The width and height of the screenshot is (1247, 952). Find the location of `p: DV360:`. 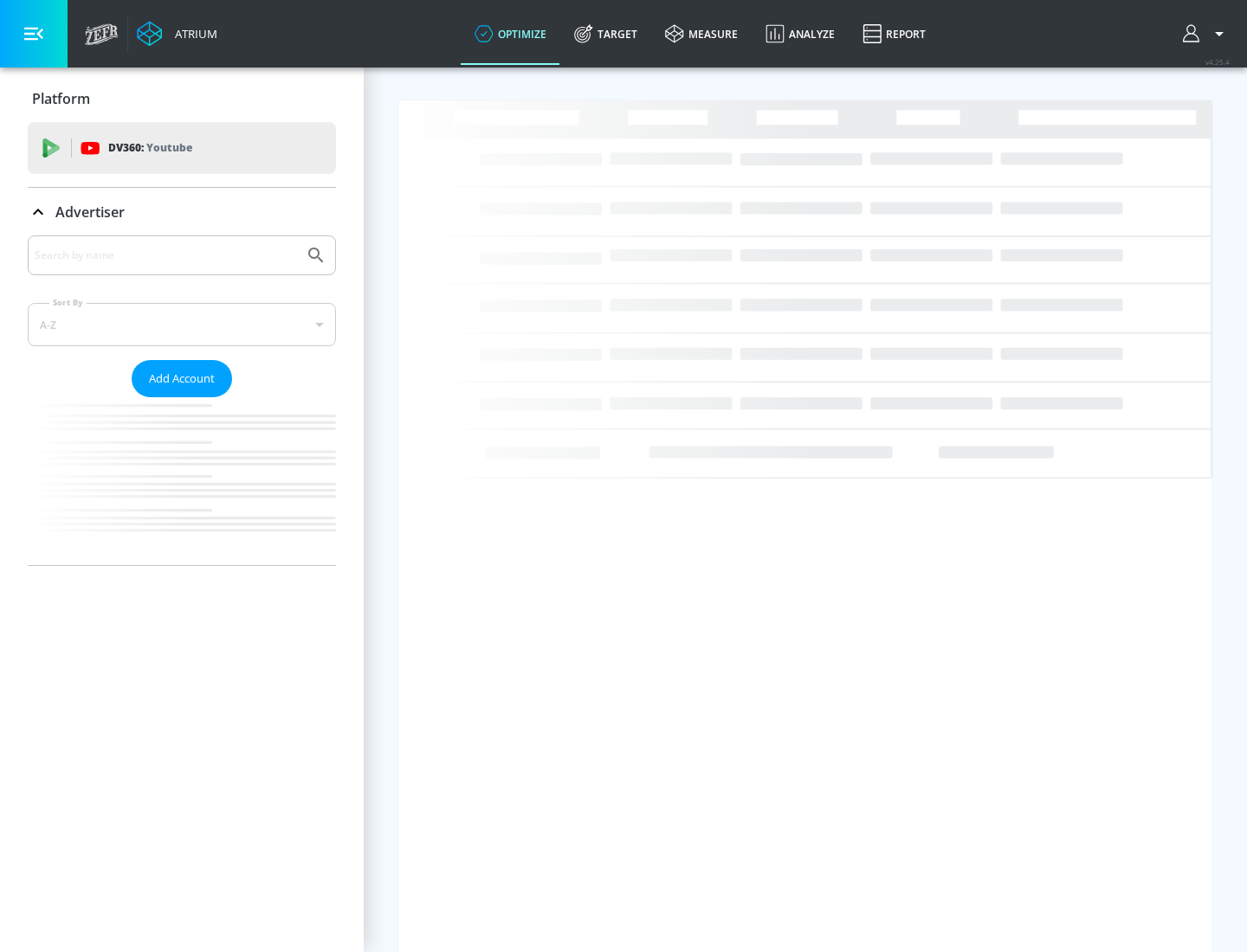

p: DV360: is located at coordinates (150, 148).